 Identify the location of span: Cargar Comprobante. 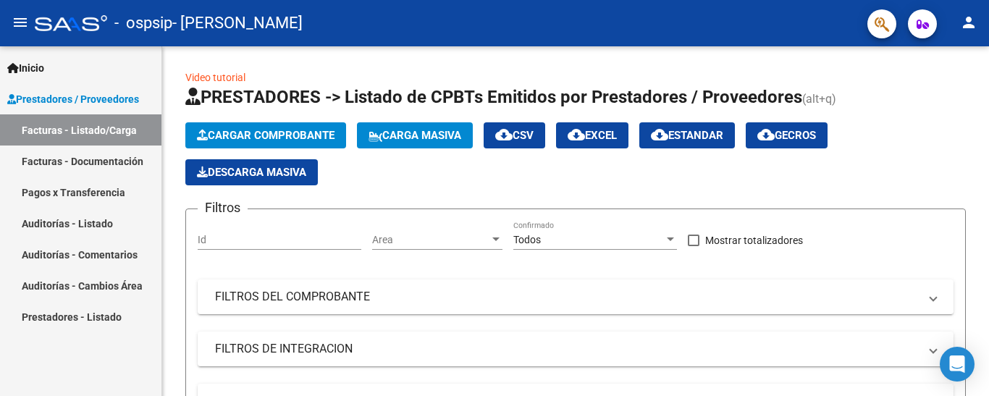
(266, 135).